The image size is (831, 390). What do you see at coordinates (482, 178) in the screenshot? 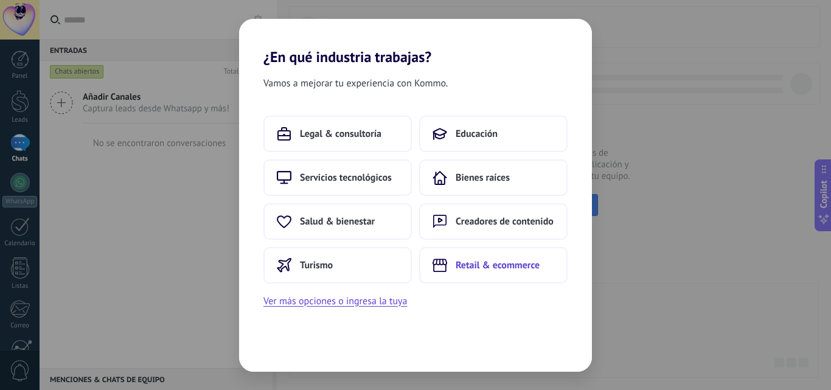
I see `span: Bienes raíces` at bounding box center [482, 178].